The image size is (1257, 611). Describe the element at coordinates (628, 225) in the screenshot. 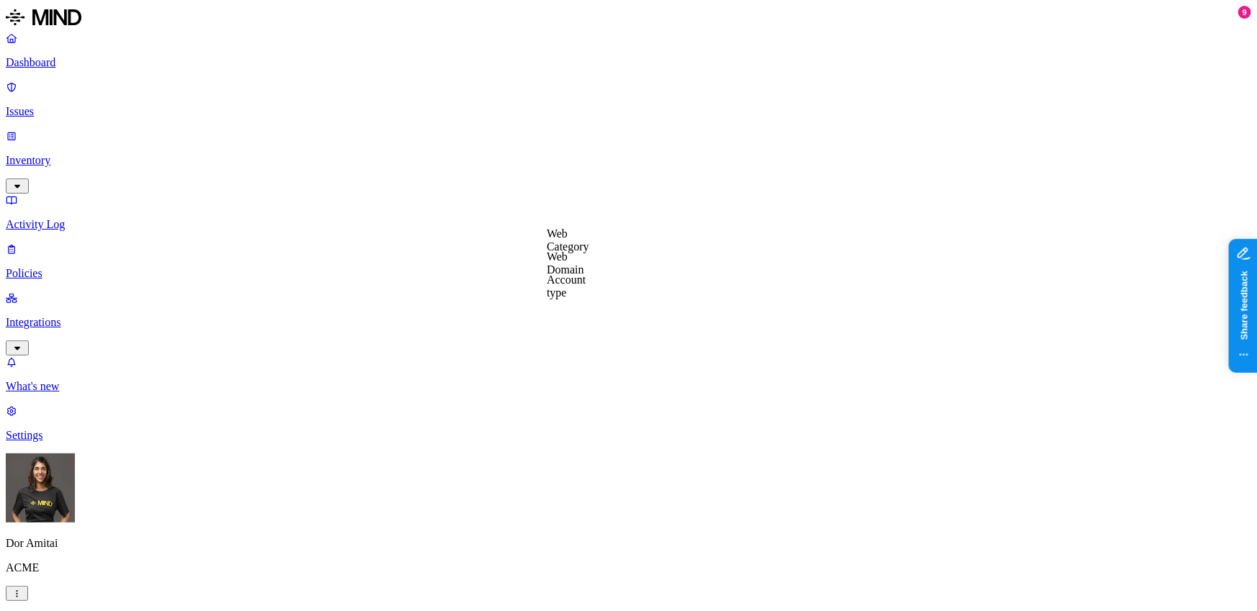

I see `p: Activity Log` at that location.